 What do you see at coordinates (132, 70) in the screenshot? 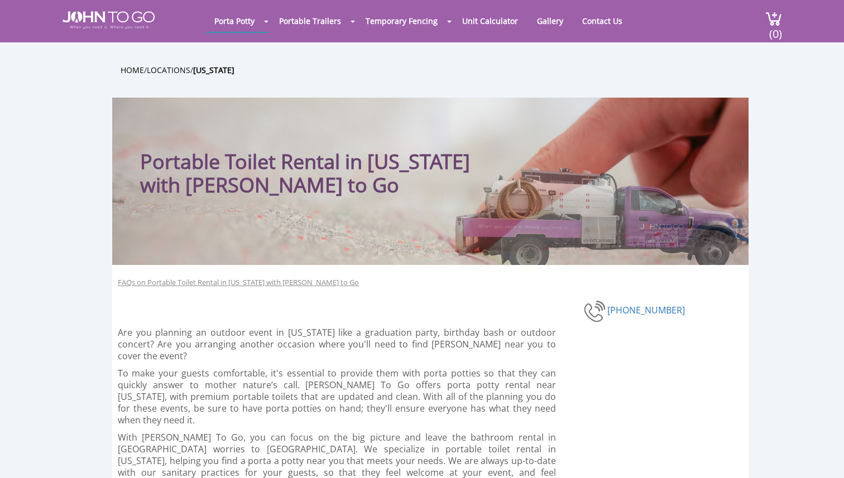
I see `a: Home` at bounding box center [132, 70].